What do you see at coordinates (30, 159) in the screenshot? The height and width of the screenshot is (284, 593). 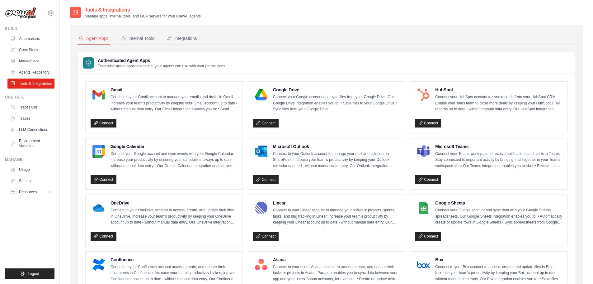 I see `div: Manage` at bounding box center [30, 159].